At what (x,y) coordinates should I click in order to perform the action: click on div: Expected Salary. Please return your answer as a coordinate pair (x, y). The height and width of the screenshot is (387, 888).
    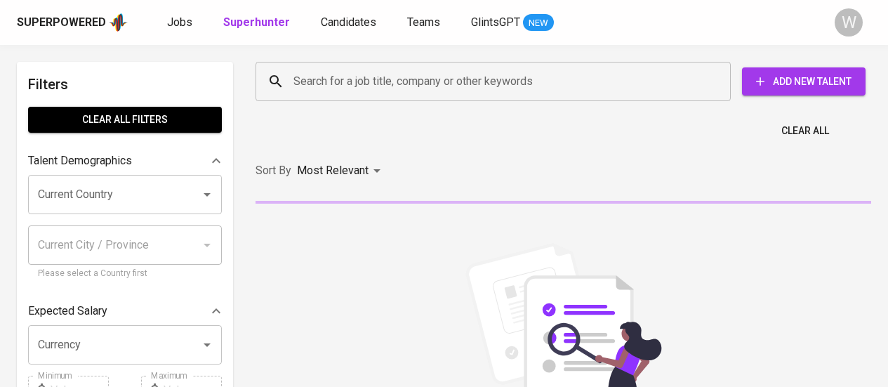
    Looking at the image, I should click on (125, 311).